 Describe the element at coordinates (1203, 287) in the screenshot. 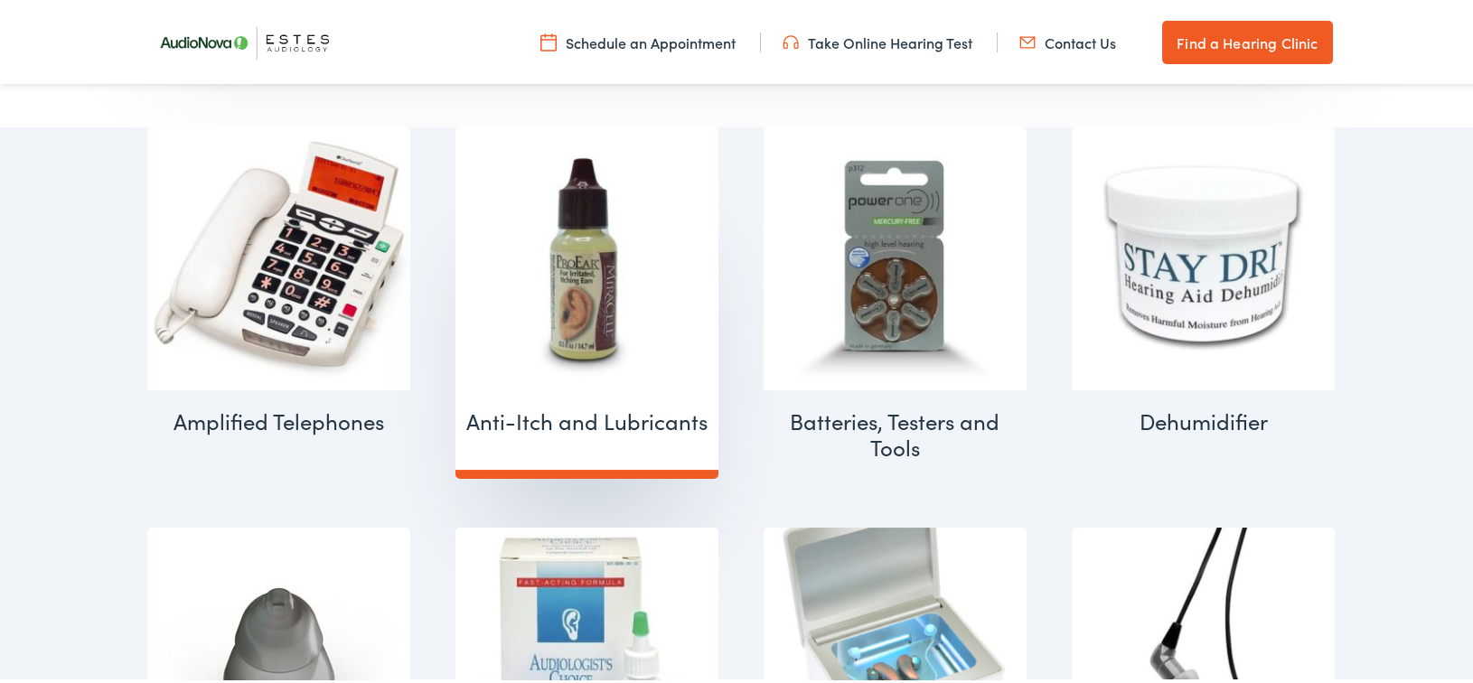

I see `a: Visit product category Dehumidifier` at that location.